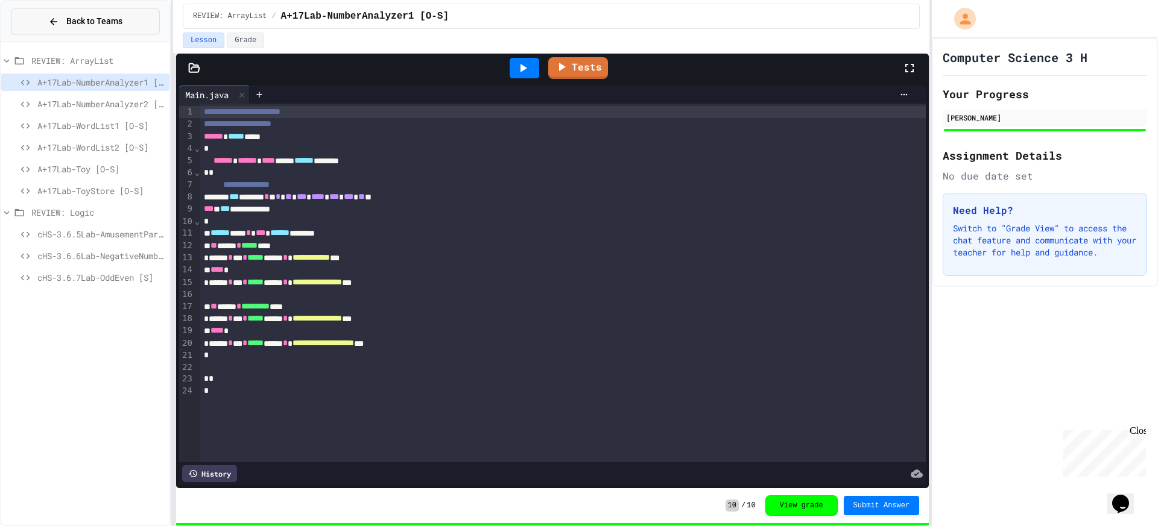  What do you see at coordinates (186, 161) in the screenshot?
I see `div: 5` at bounding box center [186, 161].